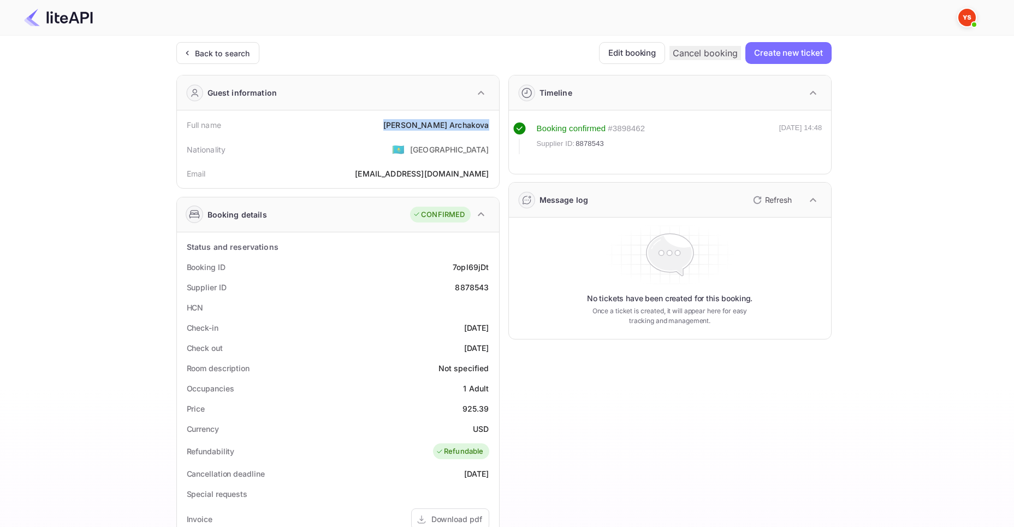 The image size is (1014, 527). Describe the element at coordinates (705, 53) in the screenshot. I see `button: Cancel booking` at that location.